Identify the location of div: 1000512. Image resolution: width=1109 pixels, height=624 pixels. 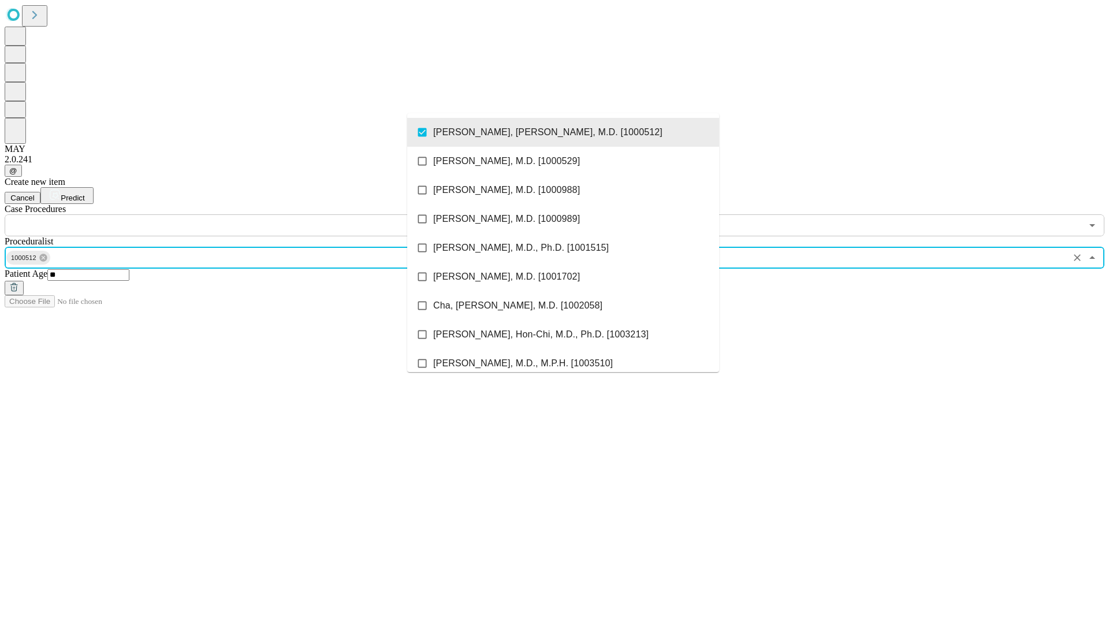
(28, 258).